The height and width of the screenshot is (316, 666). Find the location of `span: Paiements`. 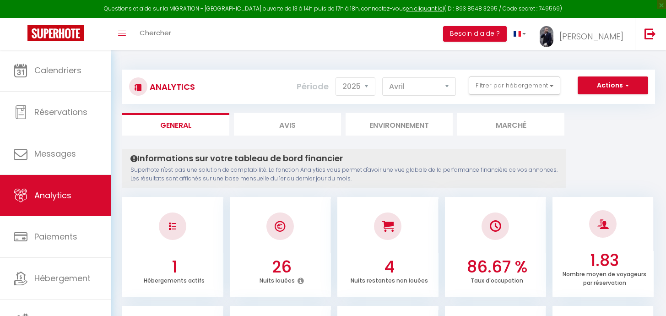

span: Paiements is located at coordinates (56, 236).